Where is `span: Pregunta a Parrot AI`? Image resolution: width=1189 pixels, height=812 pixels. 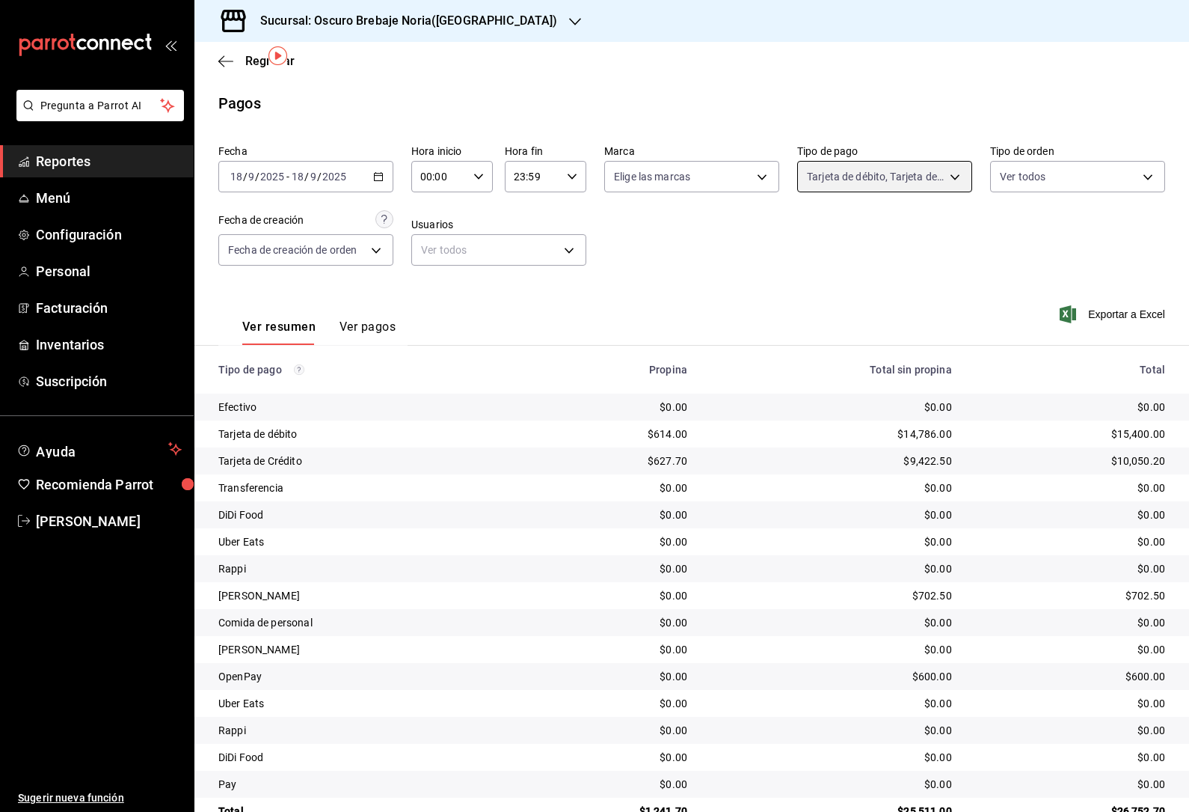 span: Pregunta a Parrot AI is located at coordinates (100, 105).